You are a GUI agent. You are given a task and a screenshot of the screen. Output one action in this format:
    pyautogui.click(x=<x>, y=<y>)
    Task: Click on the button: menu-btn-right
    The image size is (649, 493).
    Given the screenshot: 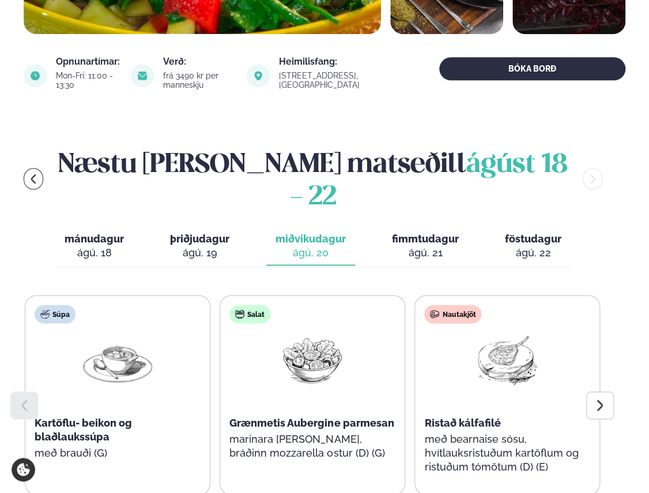 What is the action you would take?
    pyautogui.click(x=593, y=178)
    